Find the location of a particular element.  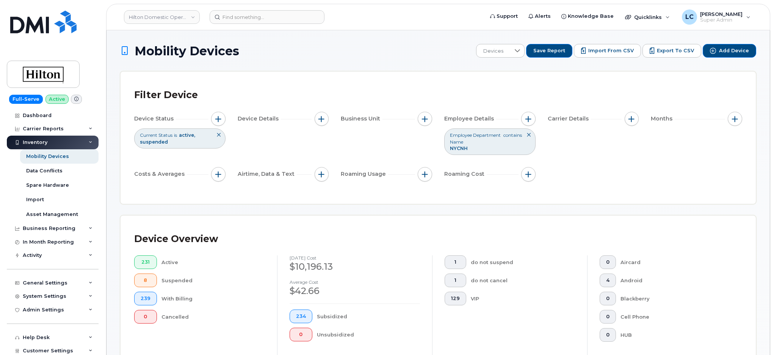

a: Add Device is located at coordinates (729, 51).